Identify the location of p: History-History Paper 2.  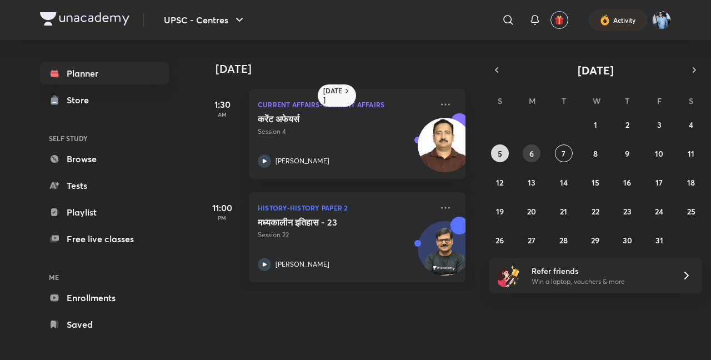
(345, 208).